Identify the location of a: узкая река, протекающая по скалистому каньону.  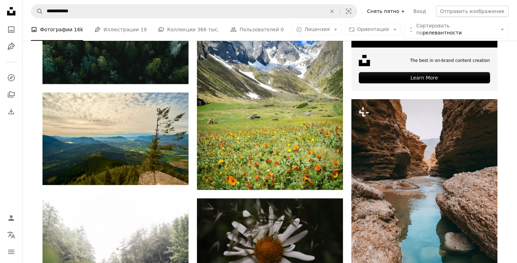
(425, 208).